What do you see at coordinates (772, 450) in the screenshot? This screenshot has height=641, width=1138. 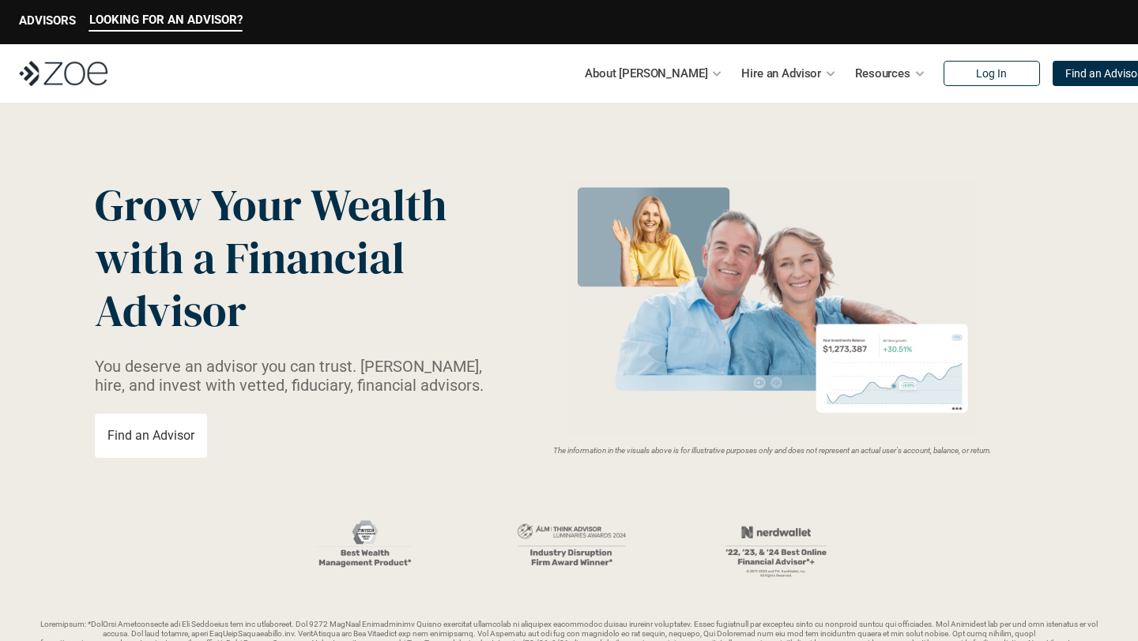 I see `em: The information in the visuals above is for illustrative purposes only and does not represent an ...` at bounding box center [772, 450].